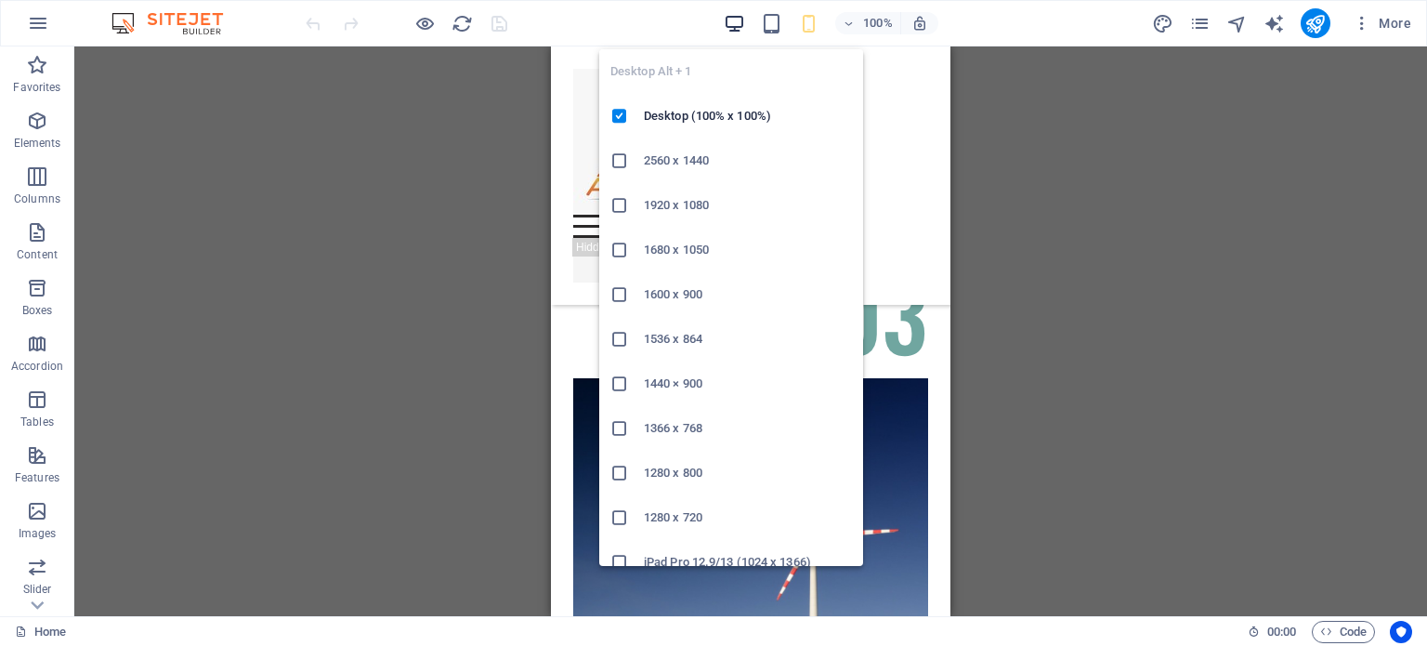 Image resolution: width=1427 pixels, height=646 pixels. I want to click on button: Click here to leave preview mode and continue editing, so click(425, 23).